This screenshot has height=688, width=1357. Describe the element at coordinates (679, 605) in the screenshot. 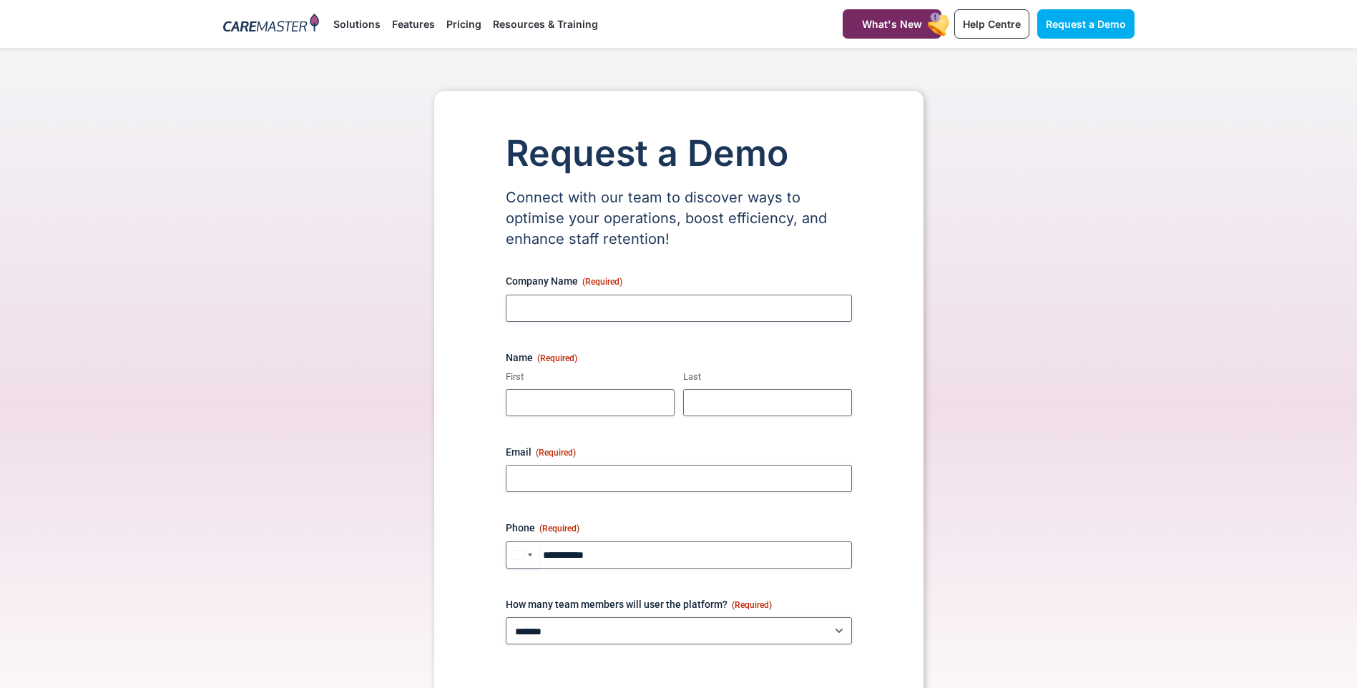

I see `label: How many team members will user the platform?` at that location.